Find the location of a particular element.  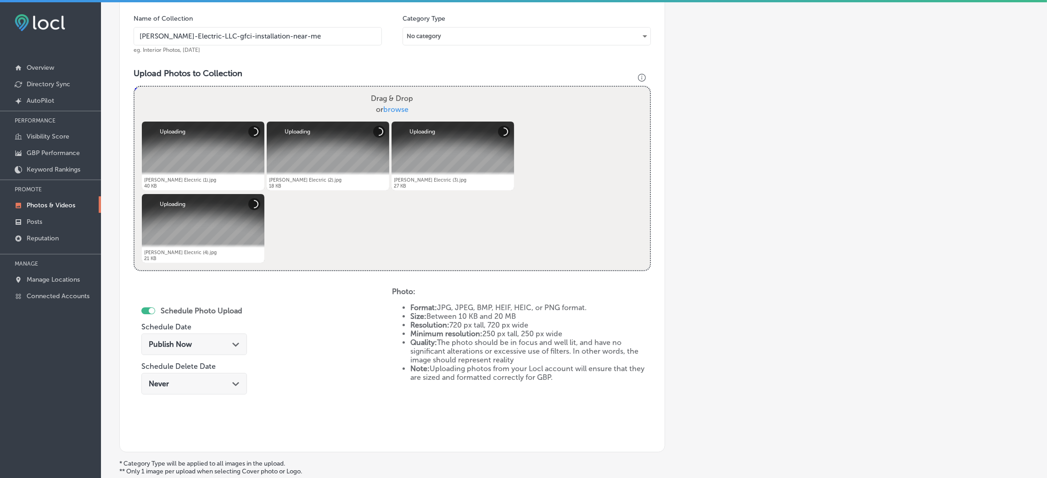

input: Title is located at coordinates (258, 36).